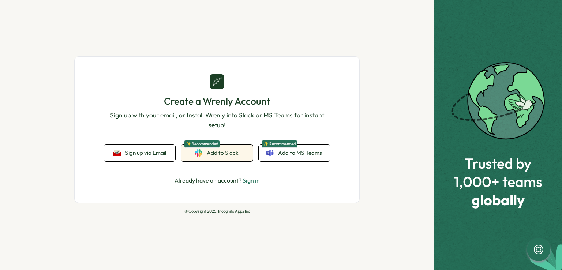 Image resolution: width=562 pixels, height=270 pixels. I want to click on p: Already have an account?, so click(217, 180).